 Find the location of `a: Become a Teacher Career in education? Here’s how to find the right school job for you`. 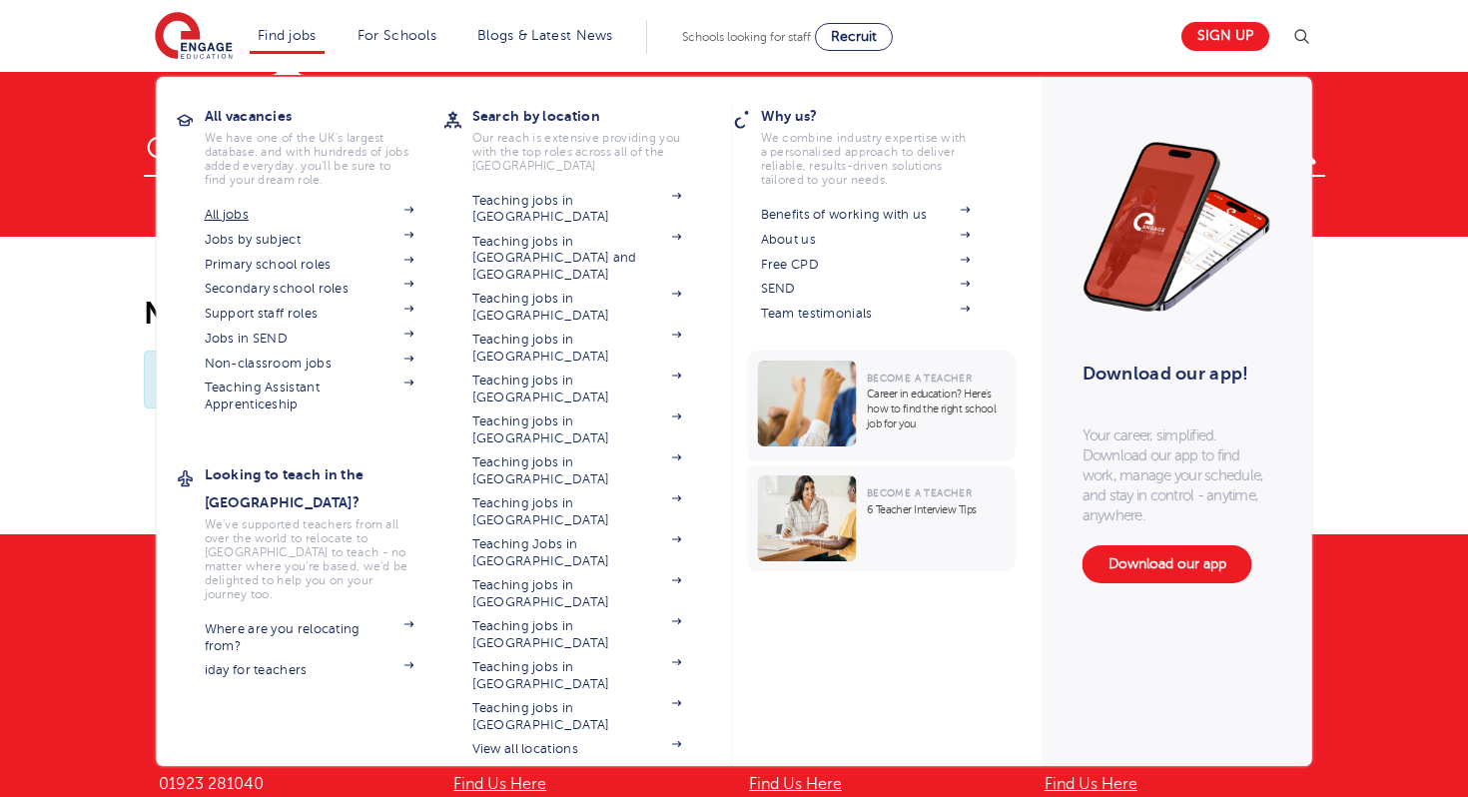

a: Become a Teacher Career in education? Here’s how to find the right school job for you is located at coordinates (884, 405).